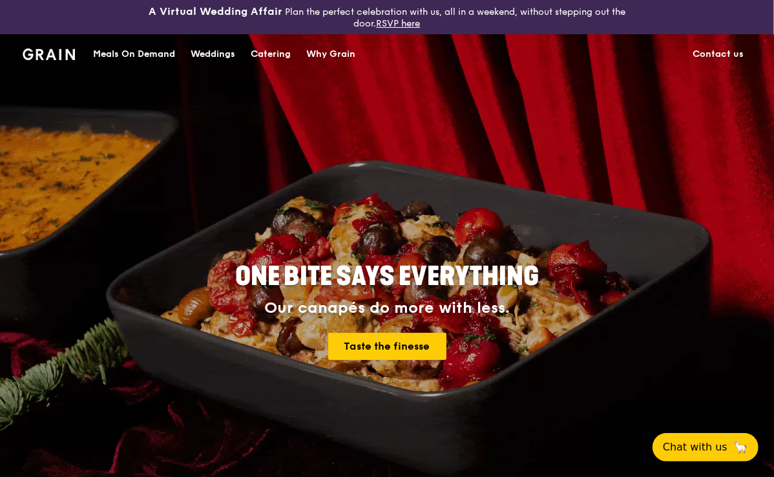  I want to click on div: Meals On Demand, so click(134, 54).